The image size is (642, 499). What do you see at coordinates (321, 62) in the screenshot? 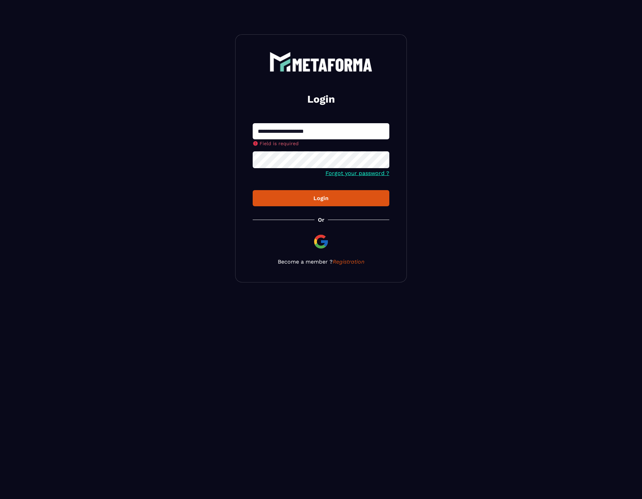
I see `a: logo` at bounding box center [321, 62].